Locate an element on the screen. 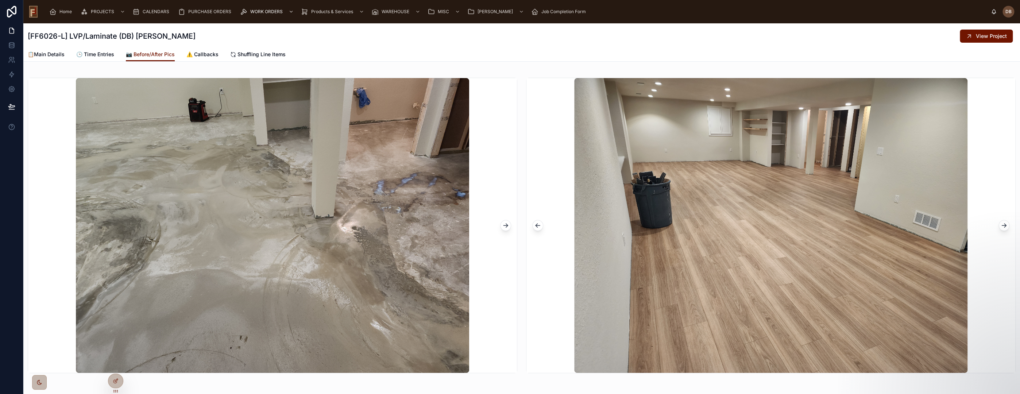 Image resolution: width=1020 pixels, height=394 pixels. span: CALENDARS is located at coordinates (156, 12).